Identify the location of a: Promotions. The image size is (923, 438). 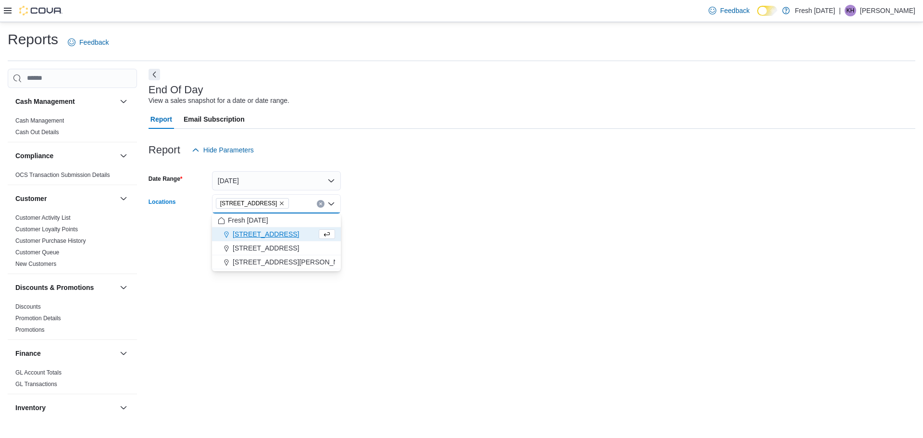
(30, 330).